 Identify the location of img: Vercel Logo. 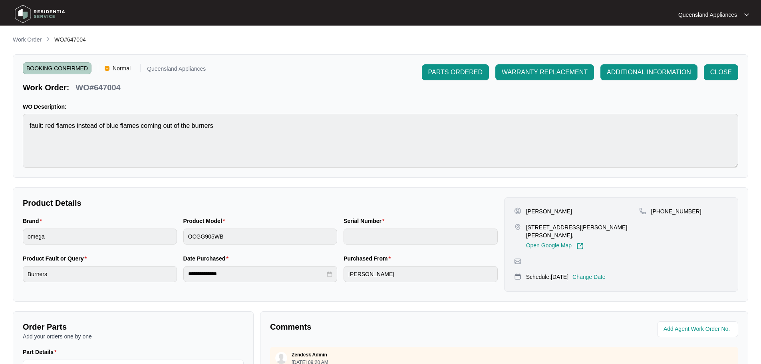
(107, 68).